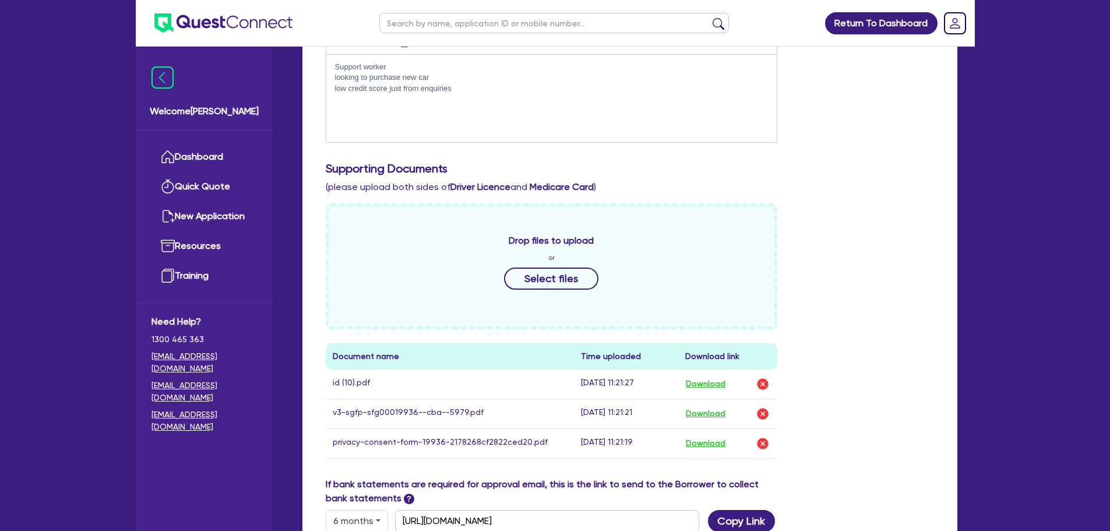 The width and height of the screenshot is (1110, 531). Describe the element at coordinates (551, 278) in the screenshot. I see `button: Select files` at that location.